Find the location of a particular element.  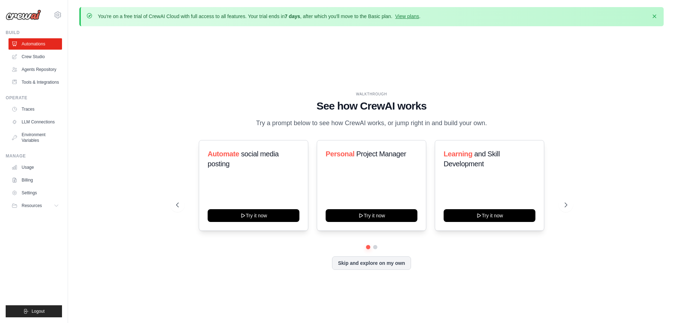

span: and Skill Development is located at coordinates (472, 159).